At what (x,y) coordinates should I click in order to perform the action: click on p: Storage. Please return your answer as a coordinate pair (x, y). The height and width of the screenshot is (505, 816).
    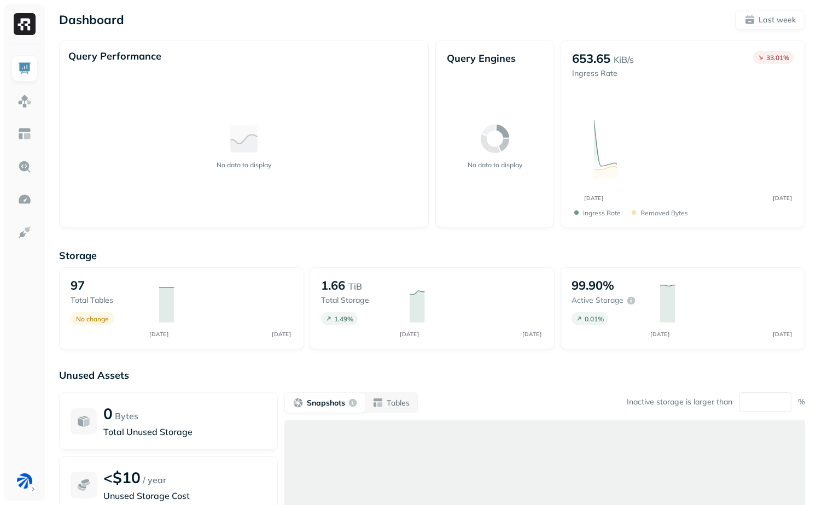
    Looking at the image, I should click on (432, 255).